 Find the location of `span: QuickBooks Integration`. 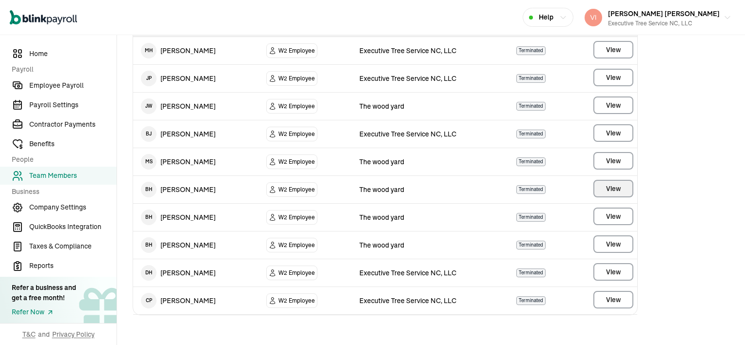

span: QuickBooks Integration is located at coordinates (73, 227).